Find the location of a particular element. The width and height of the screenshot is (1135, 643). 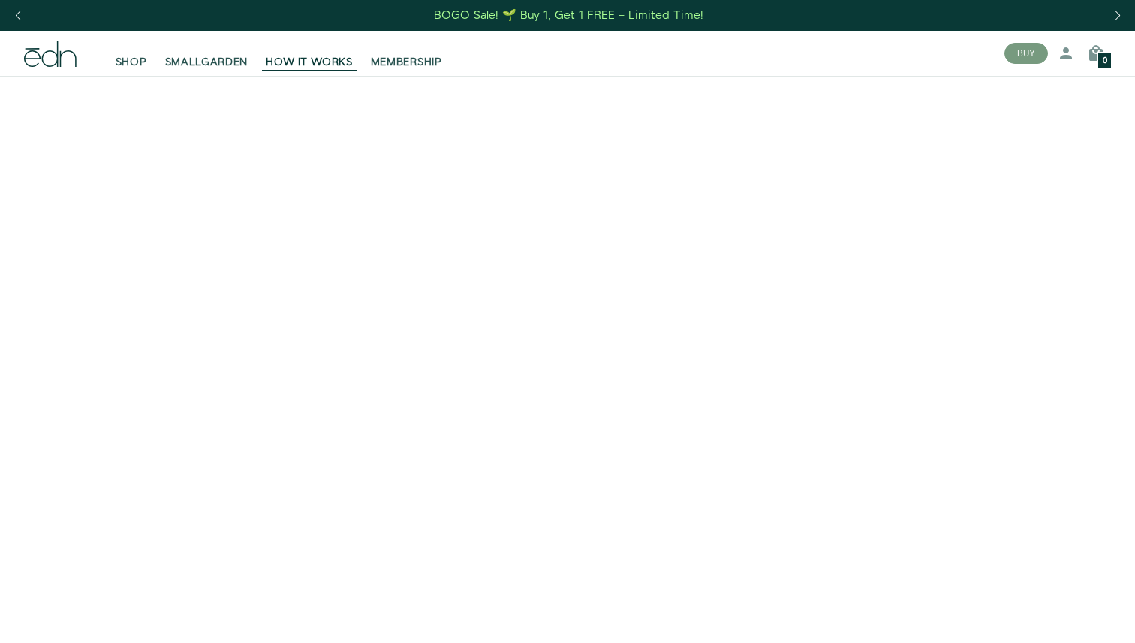

a: BOGO Sale! 🌱 Buy 1, Get 1 FREE – Limited Time! is located at coordinates (569, 15).